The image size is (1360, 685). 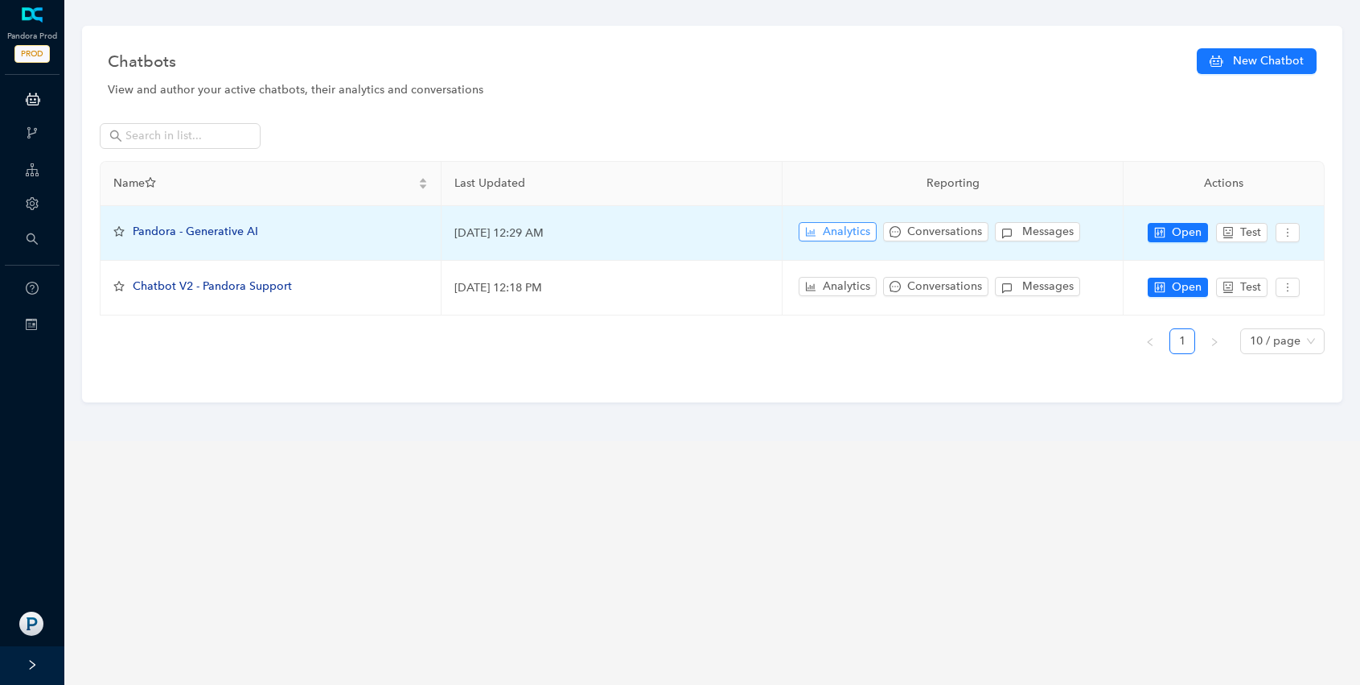 I want to click on button: New Chatbot, so click(x=1257, y=61).